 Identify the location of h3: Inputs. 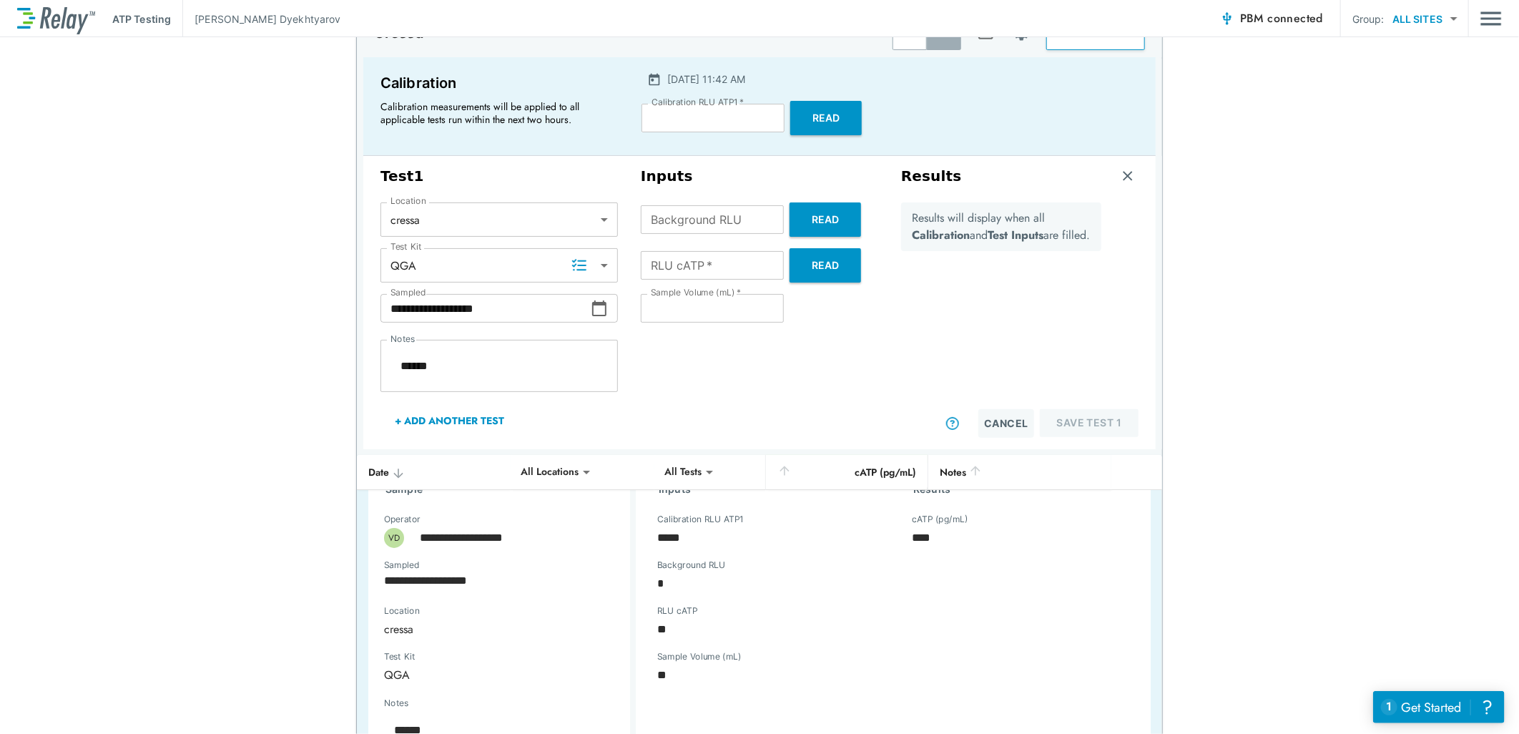
(759, 176).